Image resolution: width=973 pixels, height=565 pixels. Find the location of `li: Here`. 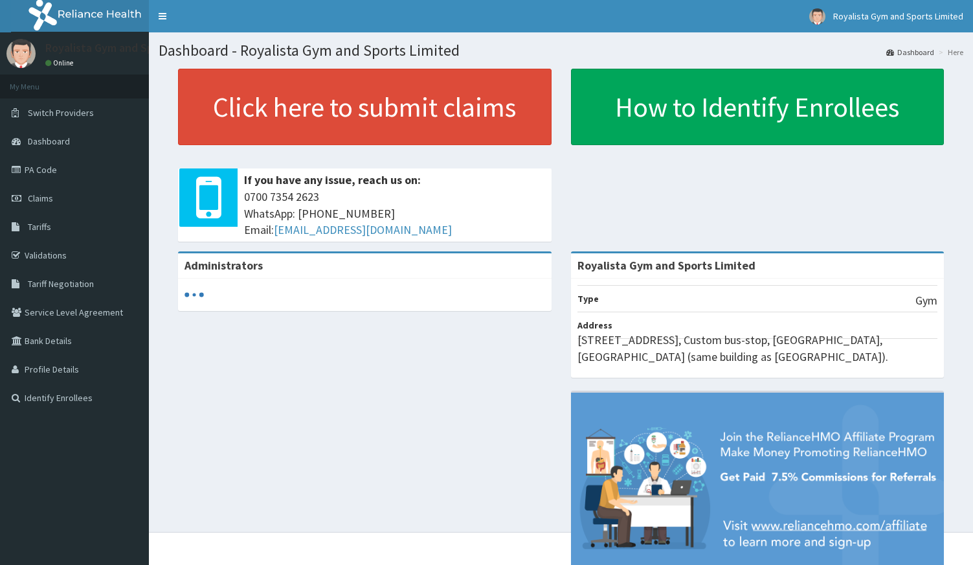

li: Here is located at coordinates (949, 52).